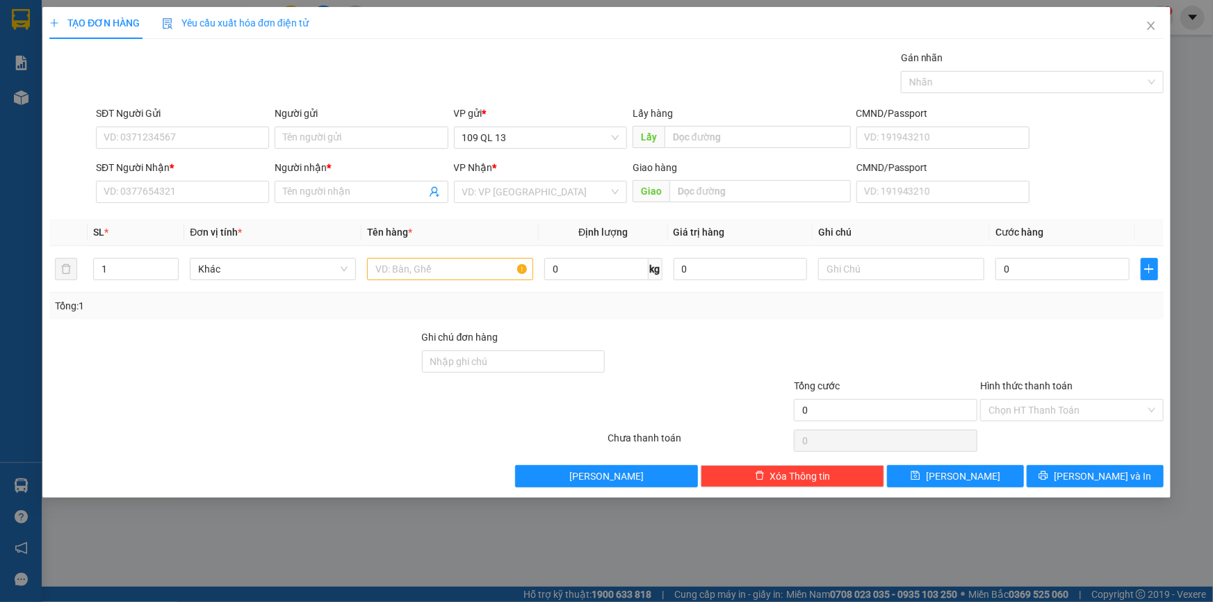  I want to click on span: Đơn vị tính, so click(216, 232).